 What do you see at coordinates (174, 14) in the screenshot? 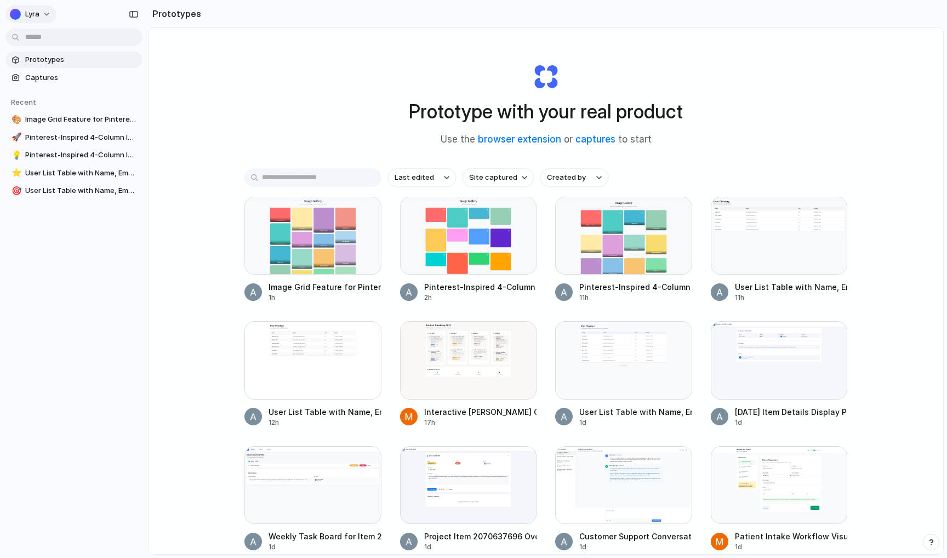
I see `h2: Prototypes` at bounding box center [174, 14].